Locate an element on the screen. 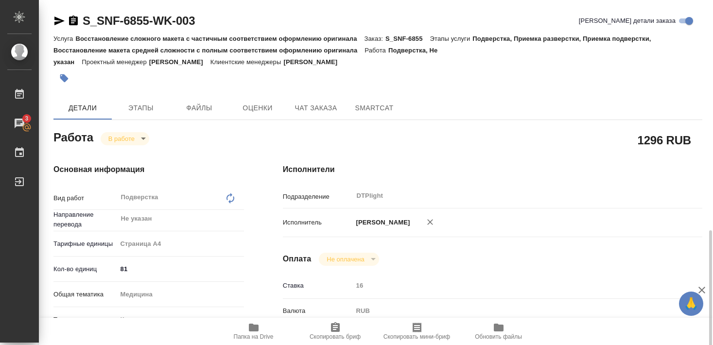 The width and height of the screenshot is (713, 345). div: Медицина is located at coordinates (180, 294).